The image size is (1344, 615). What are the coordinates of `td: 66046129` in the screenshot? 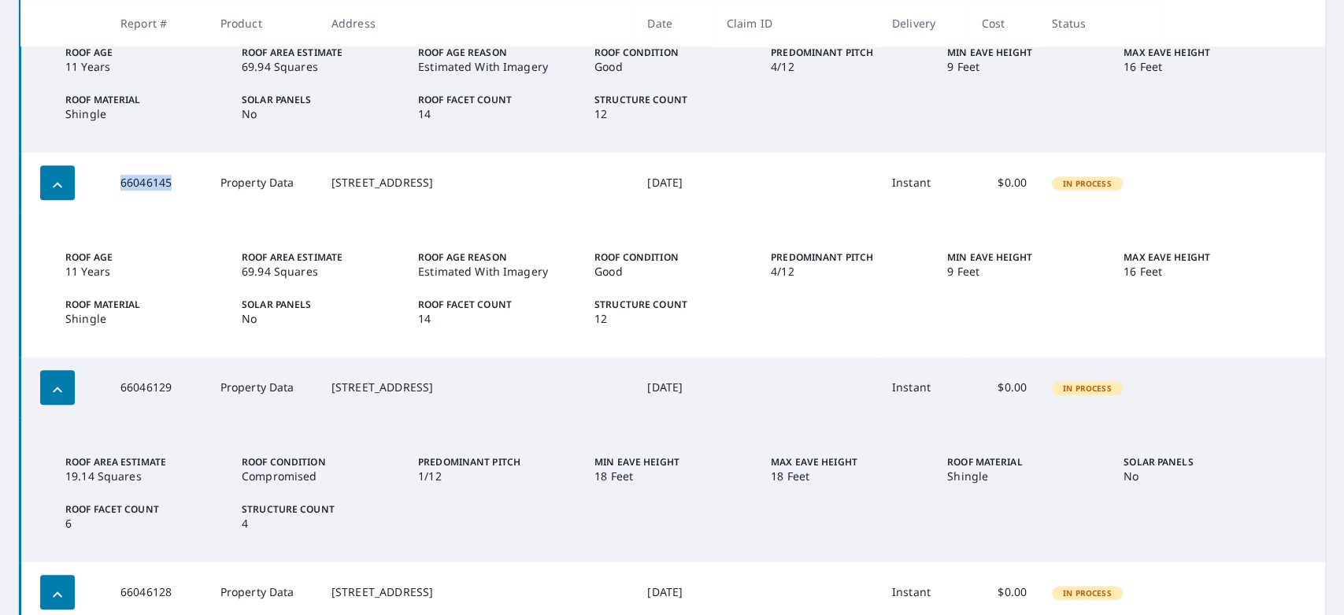 It's located at (158, 387).